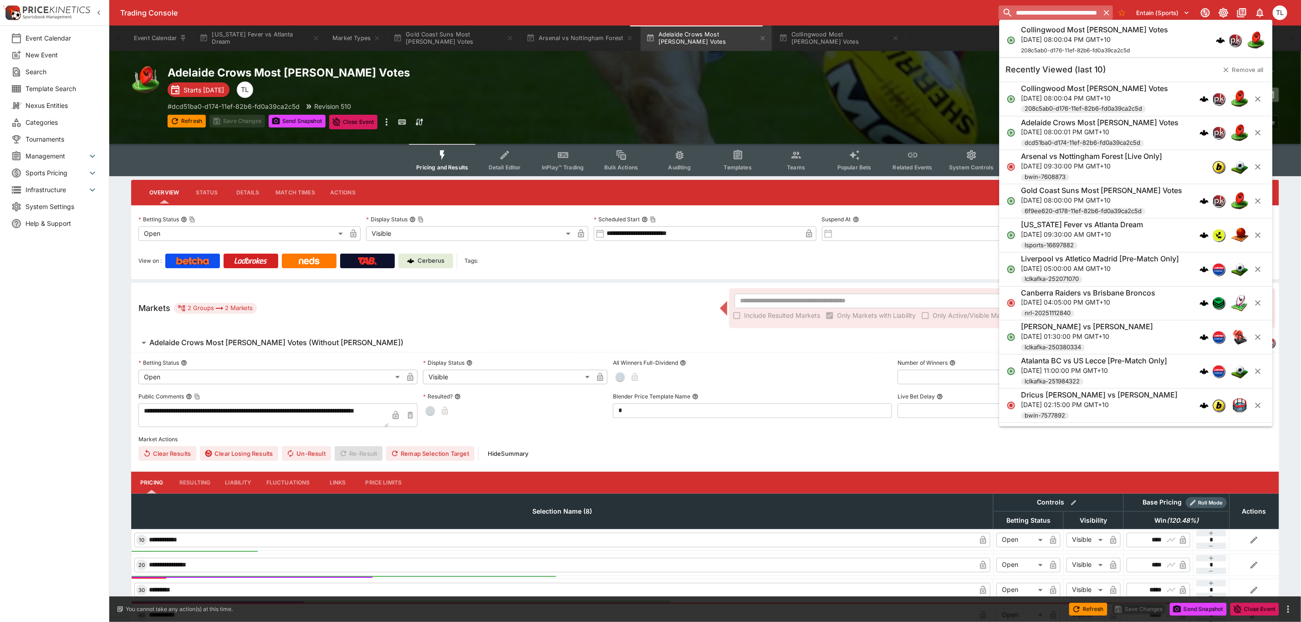  What do you see at coordinates (1047, 314) in the screenshot?
I see `span: nrl-20251112840` at bounding box center [1047, 314].